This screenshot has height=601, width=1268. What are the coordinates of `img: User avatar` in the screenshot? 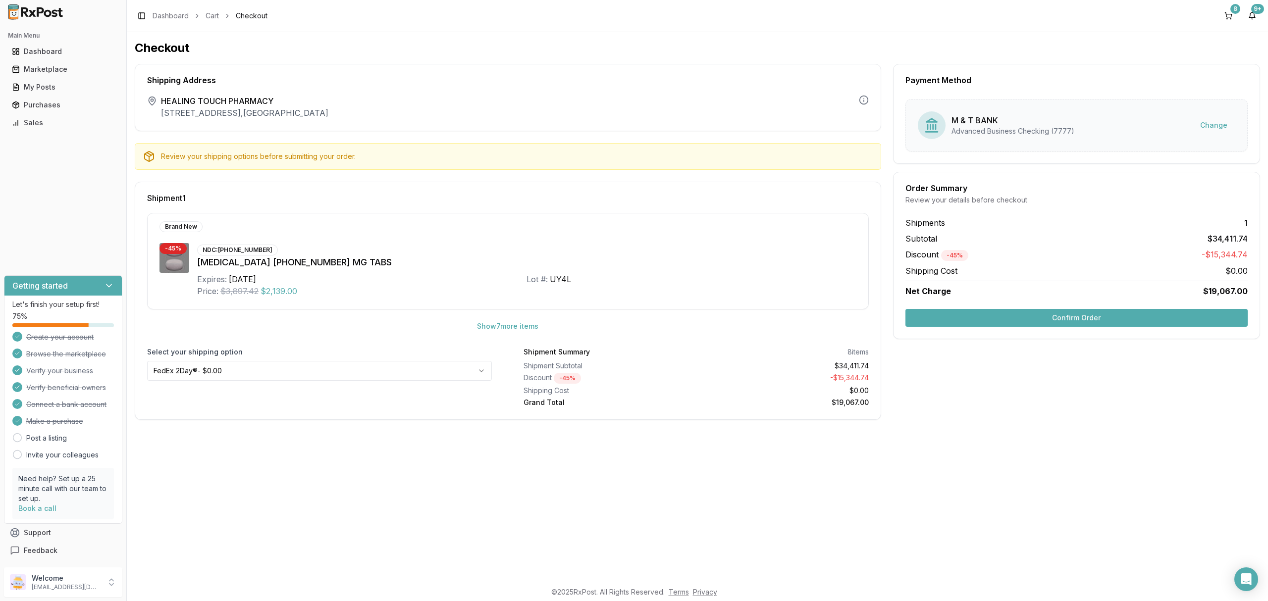 It's located at (18, 583).